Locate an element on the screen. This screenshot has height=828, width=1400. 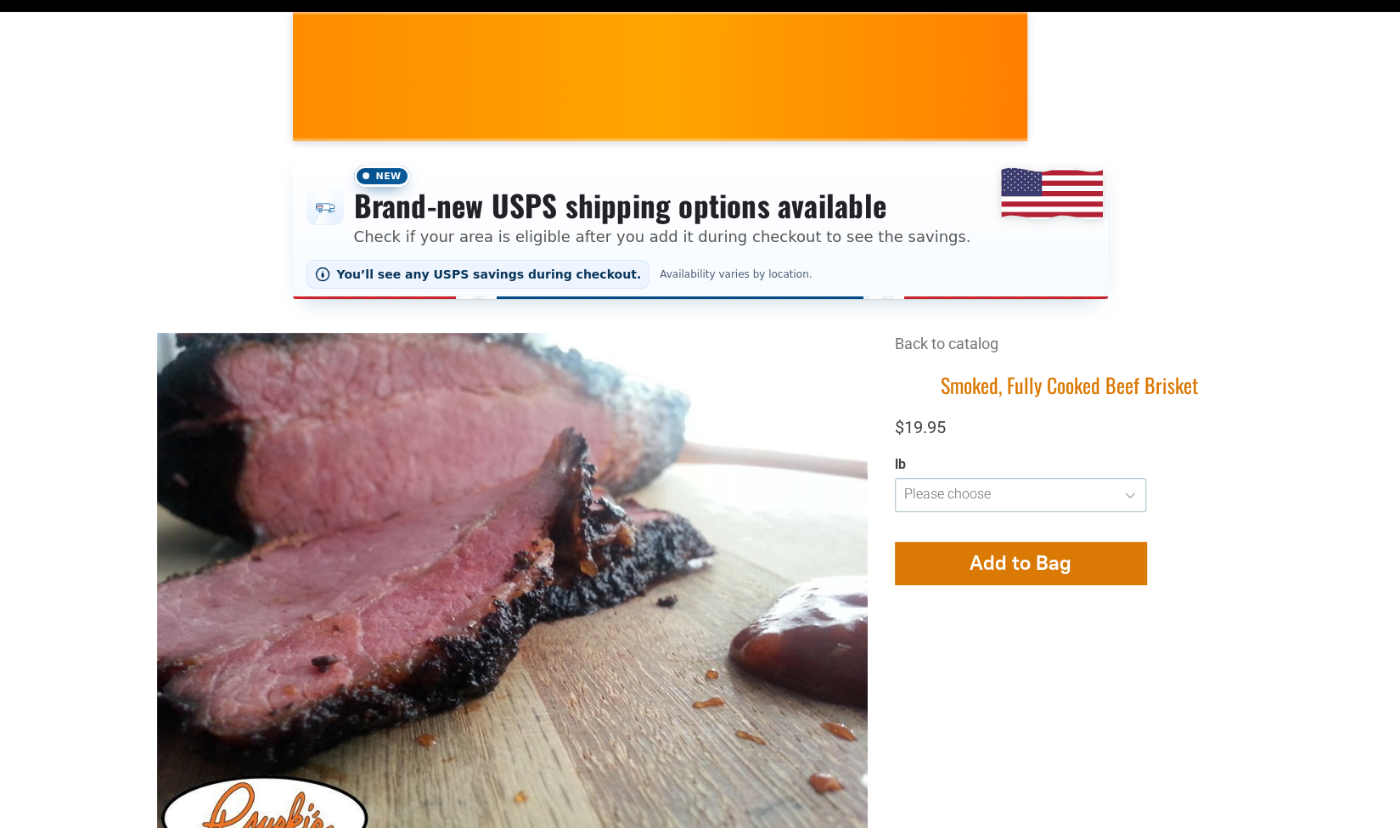
span: New is located at coordinates (382, 176).